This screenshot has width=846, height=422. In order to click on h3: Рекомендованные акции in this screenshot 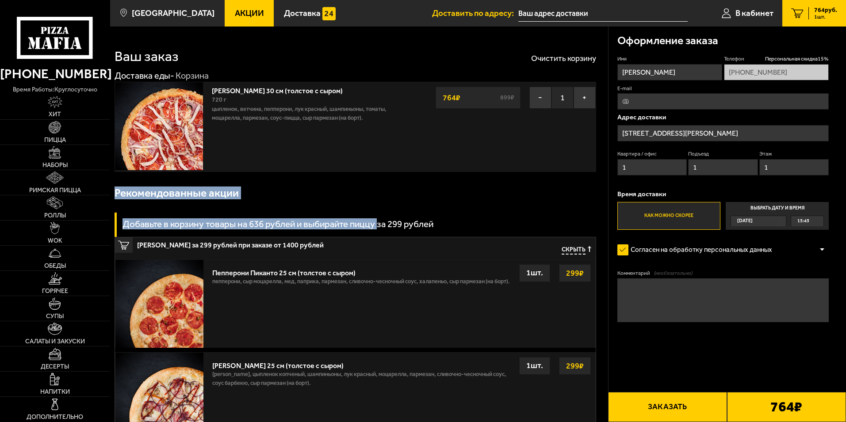, I will do `click(176, 193)`.